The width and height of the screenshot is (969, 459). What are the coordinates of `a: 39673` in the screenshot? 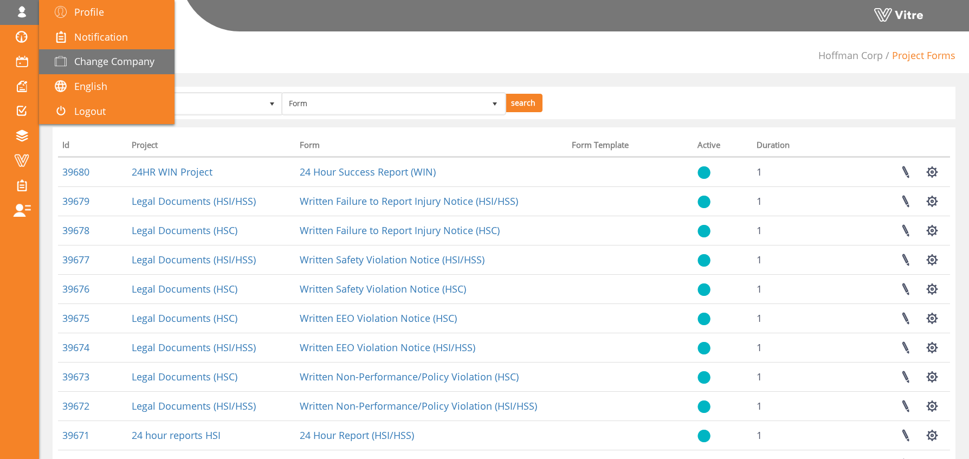 It's located at (76, 377).